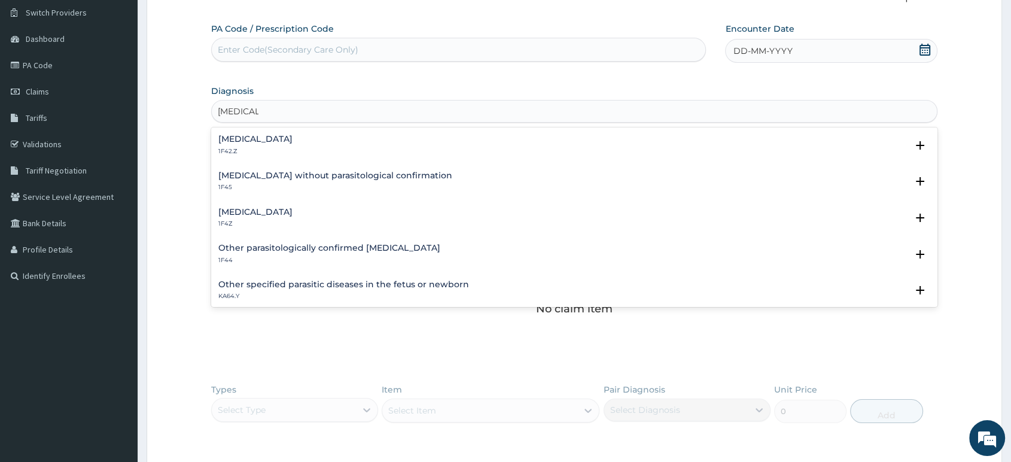  Describe the element at coordinates (56, 170) in the screenshot. I see `span: Tariff Negotiation` at that location.